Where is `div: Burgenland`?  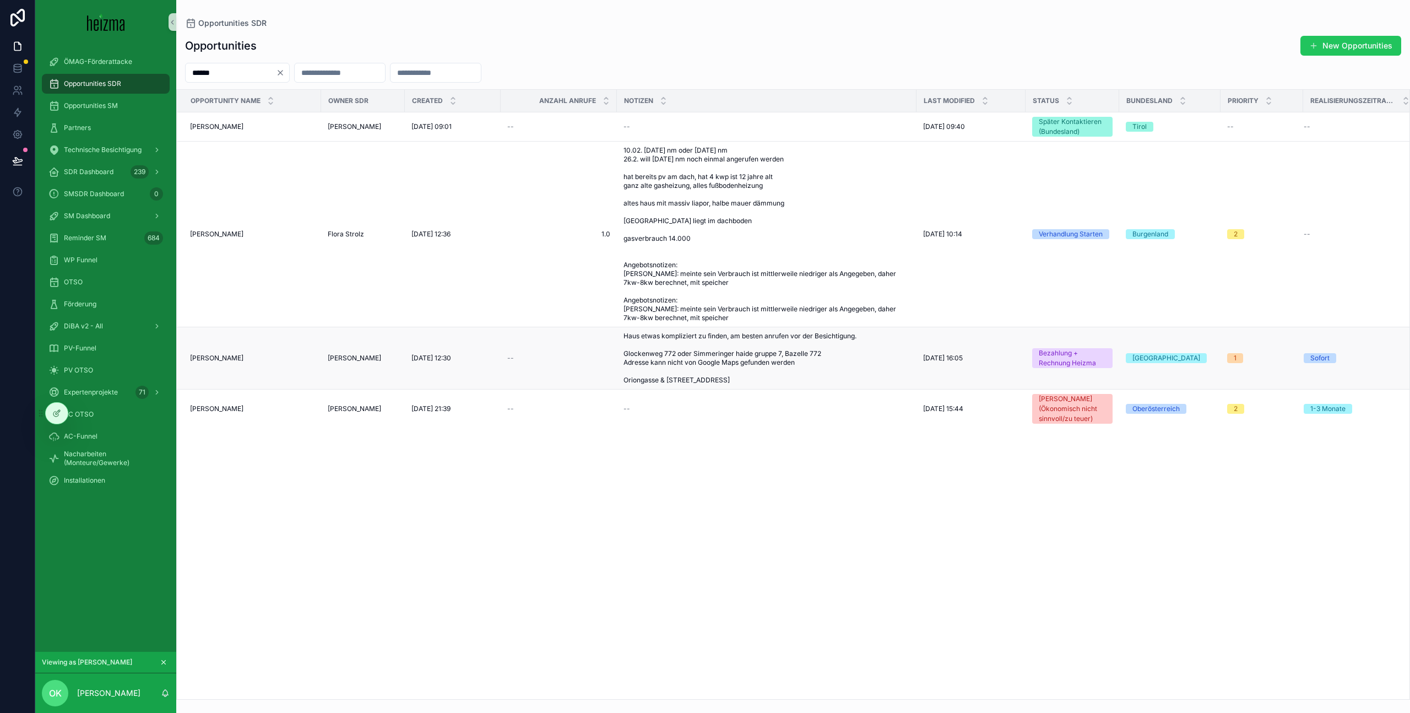 div: Burgenland is located at coordinates (1150, 234).